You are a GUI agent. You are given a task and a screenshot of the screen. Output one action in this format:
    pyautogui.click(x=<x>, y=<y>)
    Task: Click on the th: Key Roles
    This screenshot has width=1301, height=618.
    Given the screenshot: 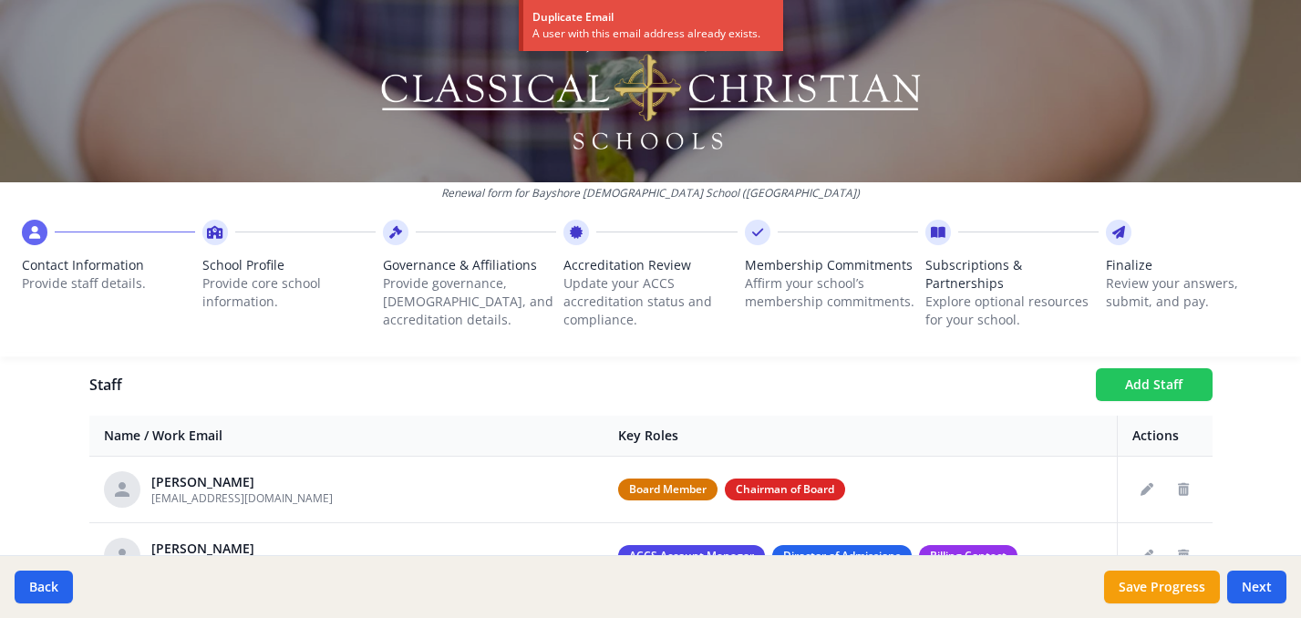 What is the action you would take?
    pyautogui.click(x=860, y=436)
    